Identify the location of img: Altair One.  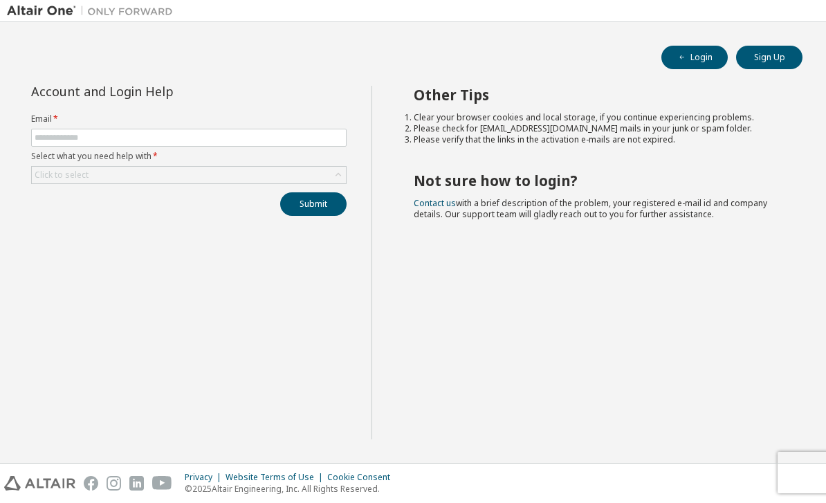
(93, 11).